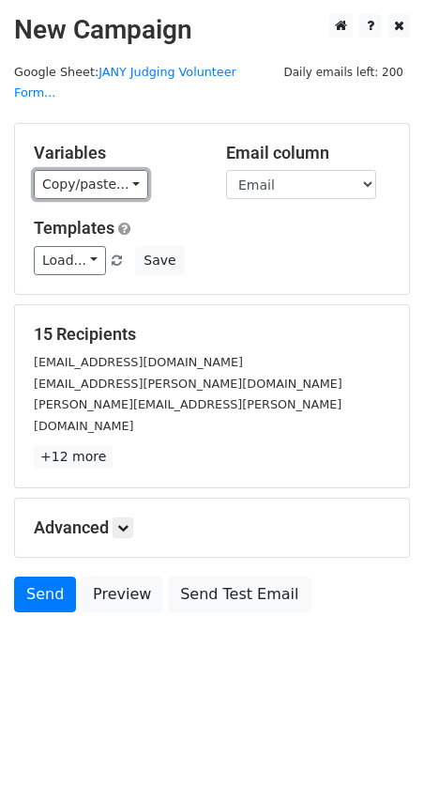  I want to click on a: Send Test Email, so click(239, 594).